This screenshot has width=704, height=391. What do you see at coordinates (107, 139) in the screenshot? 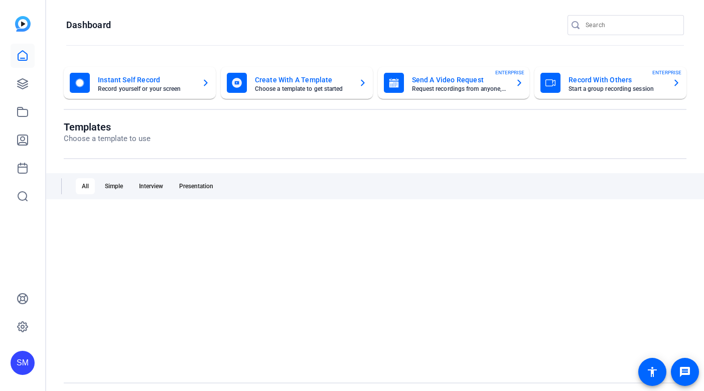
I see `p: Choose a template to use` at bounding box center [107, 139].